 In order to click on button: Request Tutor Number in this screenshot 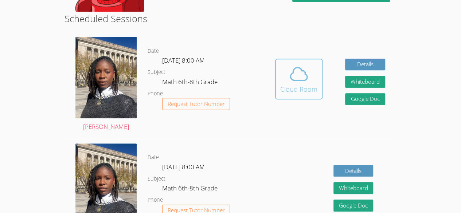, I will do `click(196, 104)`.